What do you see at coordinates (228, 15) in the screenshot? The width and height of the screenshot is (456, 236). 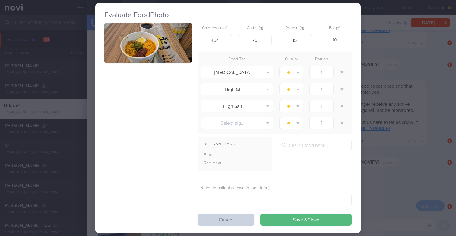 I see `h2: Evaluate Food Photo` at bounding box center [228, 15].